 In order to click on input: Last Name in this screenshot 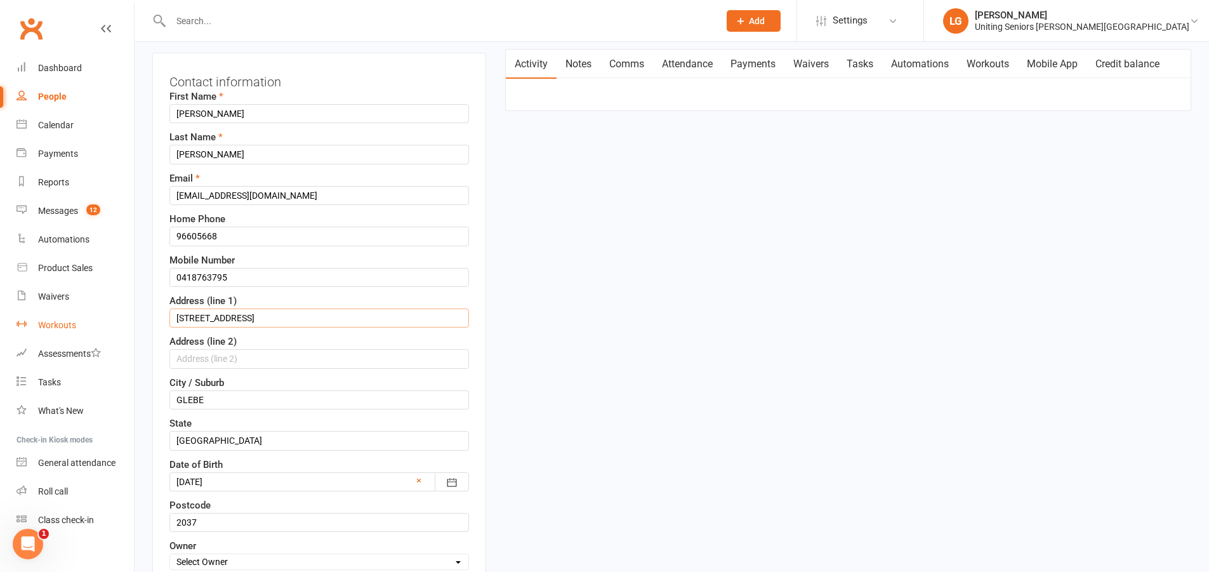, I will do `click(319, 154)`.